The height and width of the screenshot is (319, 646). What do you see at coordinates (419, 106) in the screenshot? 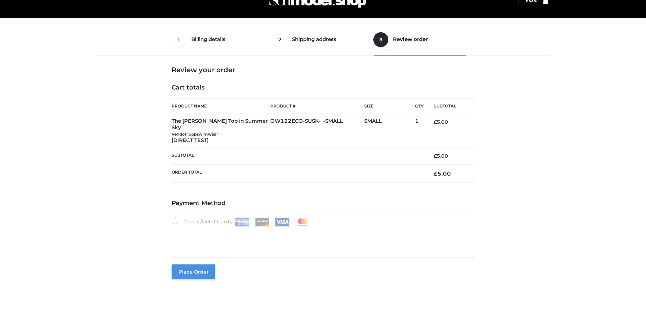
I see `th: Qty` at bounding box center [419, 106].